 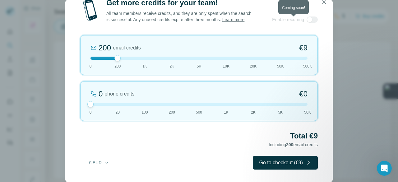 I want to click on span: 10K, so click(x=226, y=66).